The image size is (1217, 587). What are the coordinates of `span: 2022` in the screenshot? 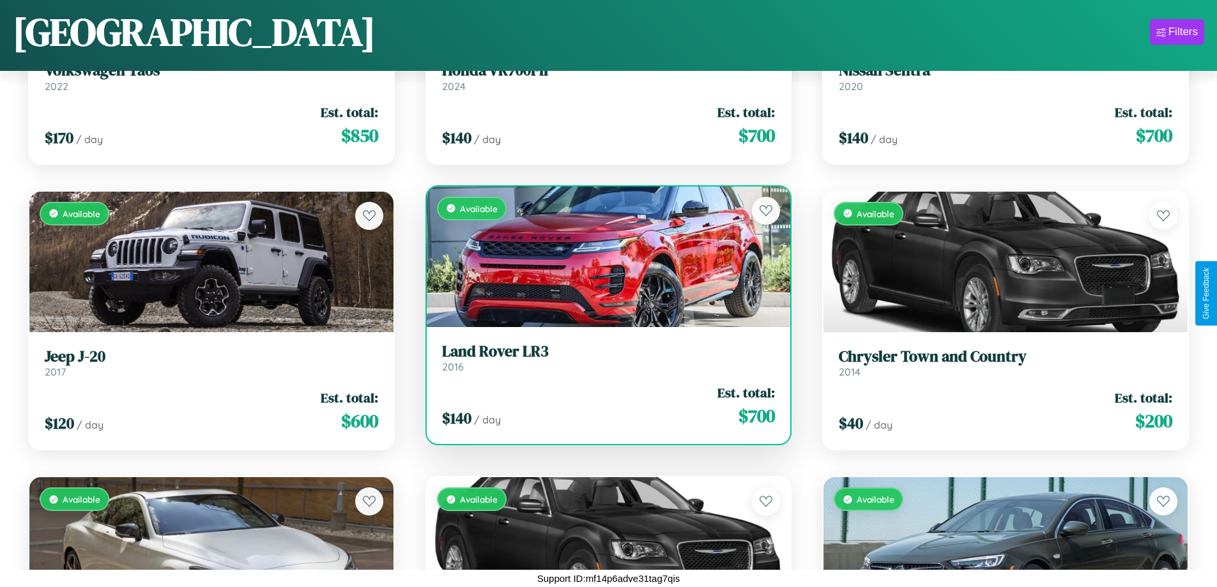 It's located at (56, 86).